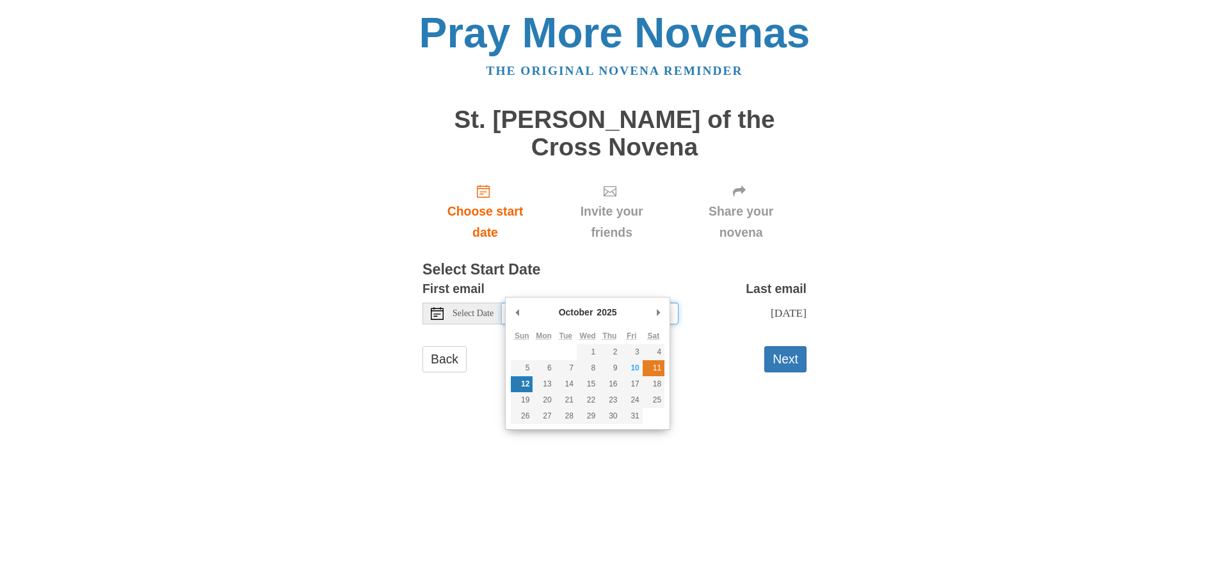 The image size is (1229, 588). I want to click on input: Use the arrow keys to pick a date, so click(590, 314).